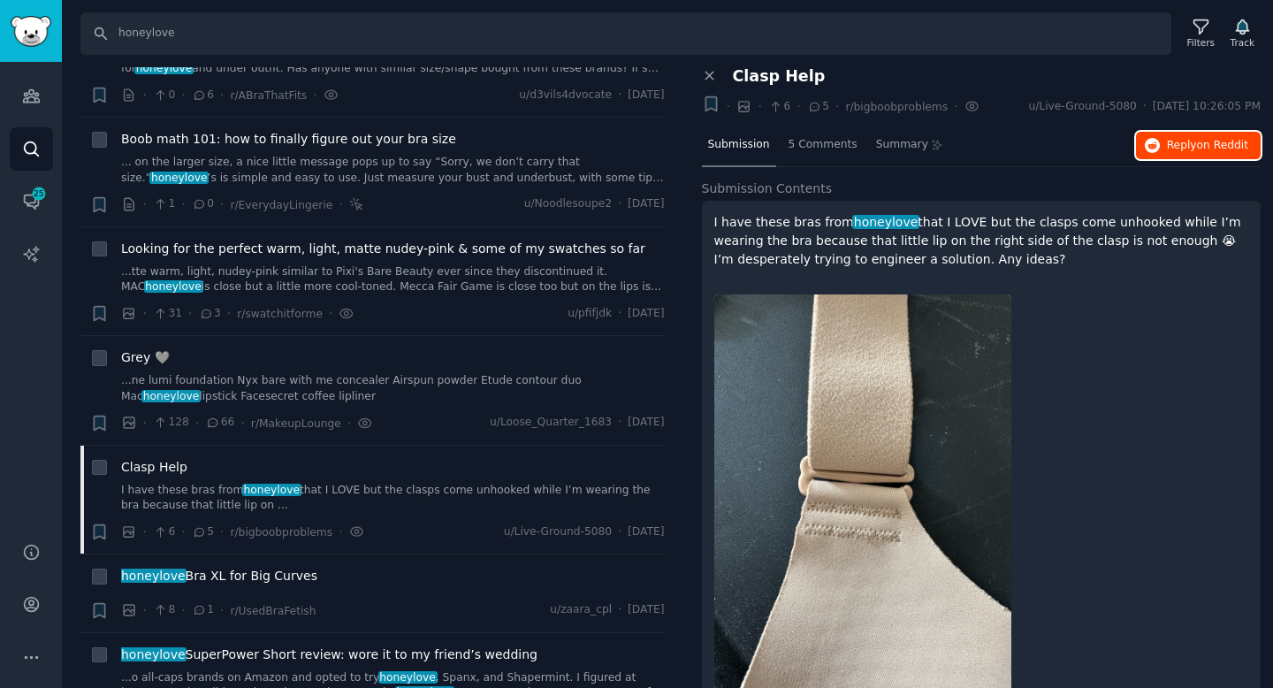  What do you see at coordinates (329, 654) in the screenshot?
I see `span: SuperPower Short review: wore it to my friend’s wedding` at bounding box center [329, 654].